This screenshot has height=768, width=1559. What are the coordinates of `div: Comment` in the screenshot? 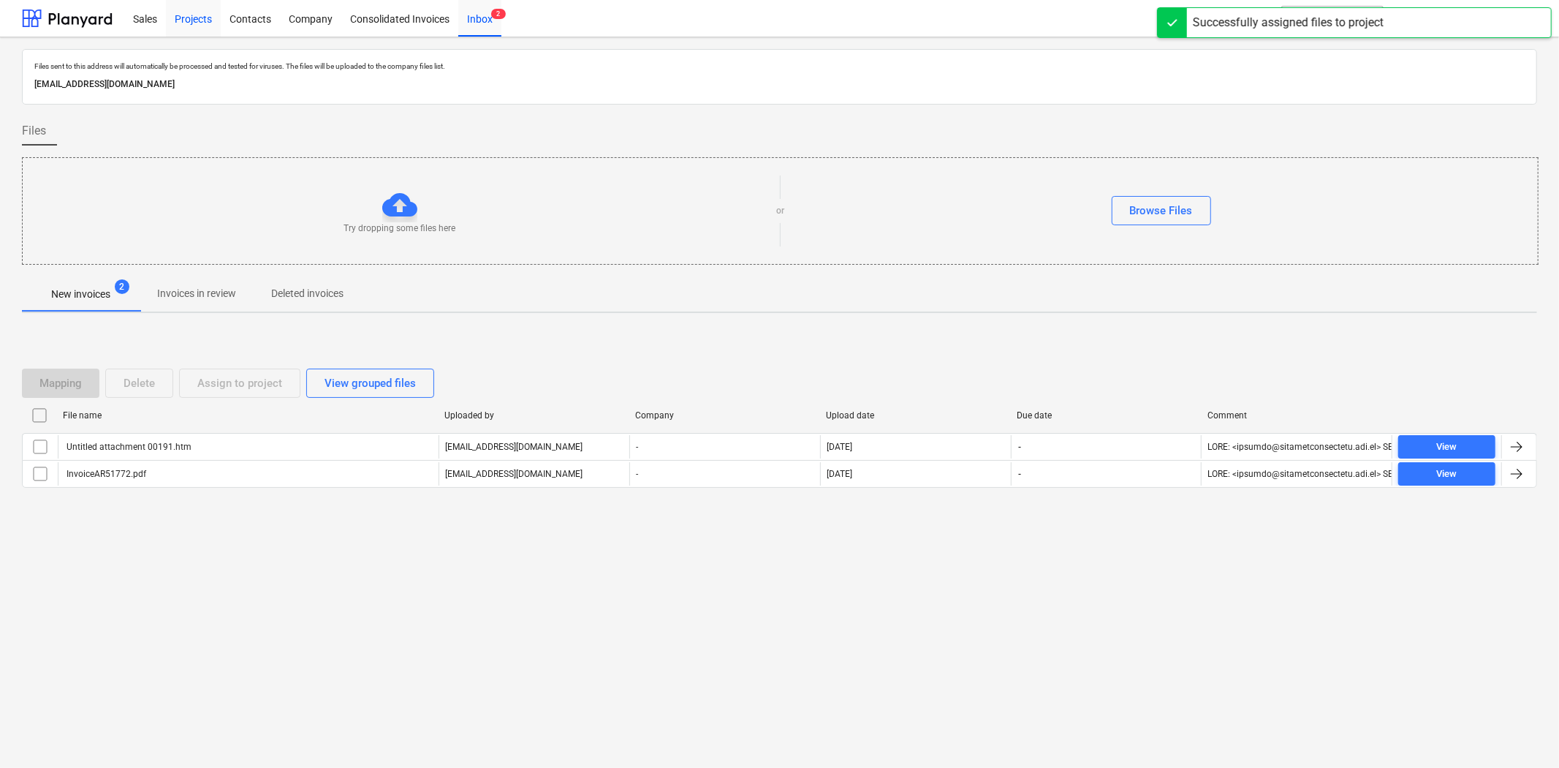 It's located at (1297, 415).